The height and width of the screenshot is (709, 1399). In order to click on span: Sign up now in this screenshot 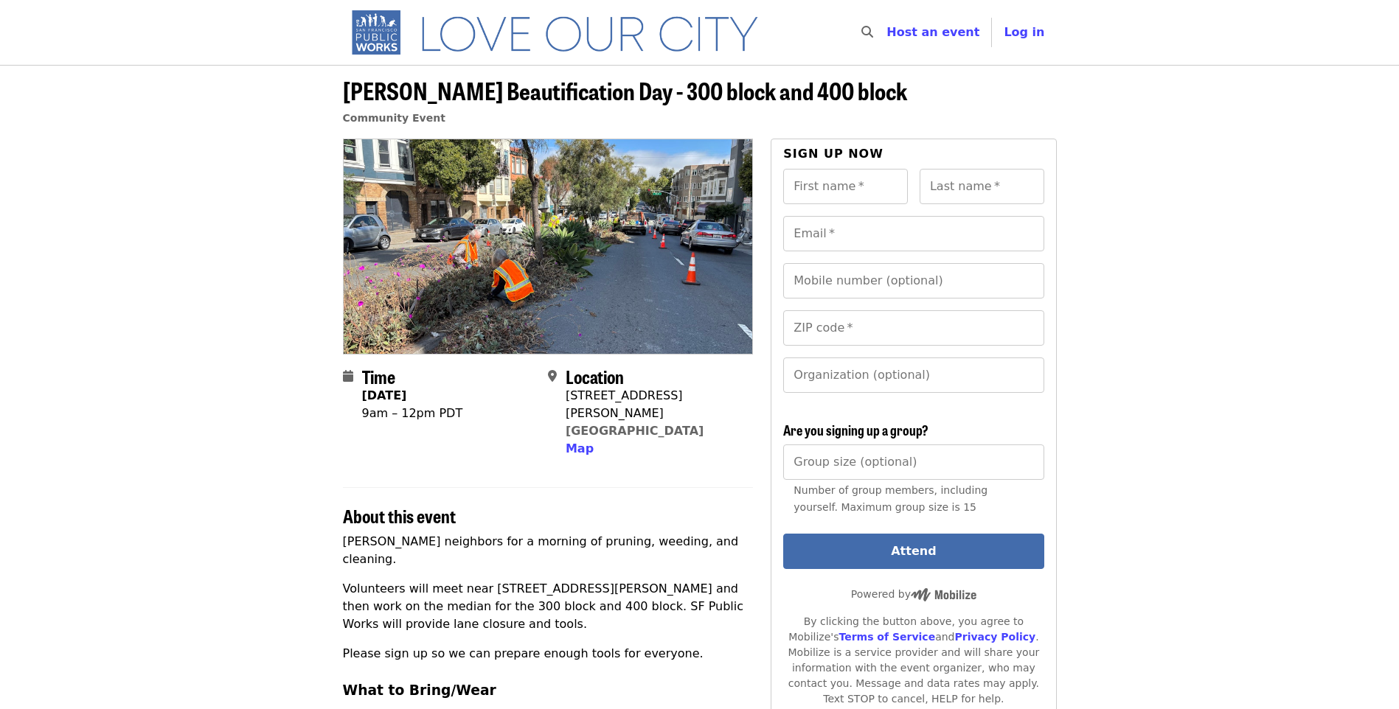, I will do `click(833, 153)`.